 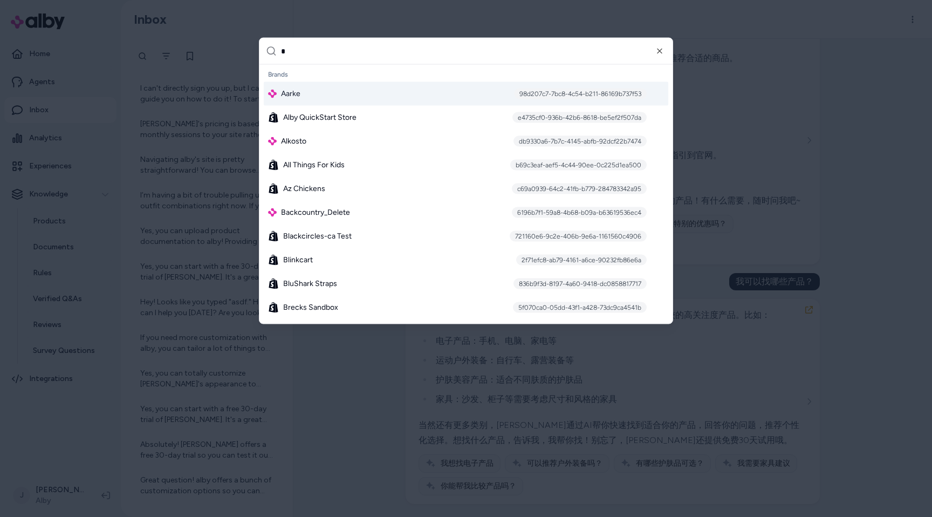 I want to click on div: c69a0939-64c2-41fb-b779-284783342a95, so click(x=580, y=189).